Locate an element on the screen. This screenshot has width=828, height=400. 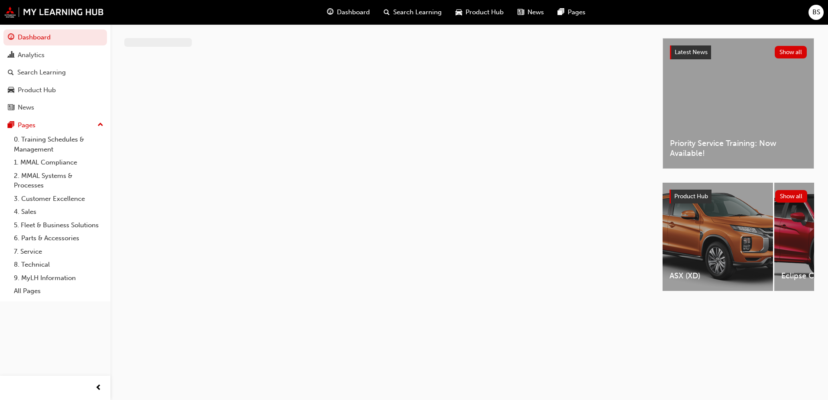
span: BS is located at coordinates (816, 12).